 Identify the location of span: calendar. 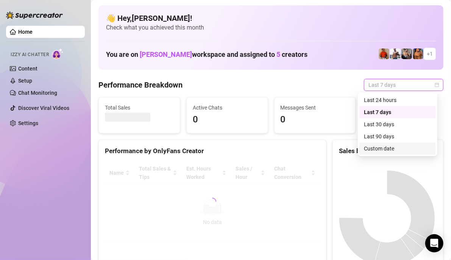
(437, 85).